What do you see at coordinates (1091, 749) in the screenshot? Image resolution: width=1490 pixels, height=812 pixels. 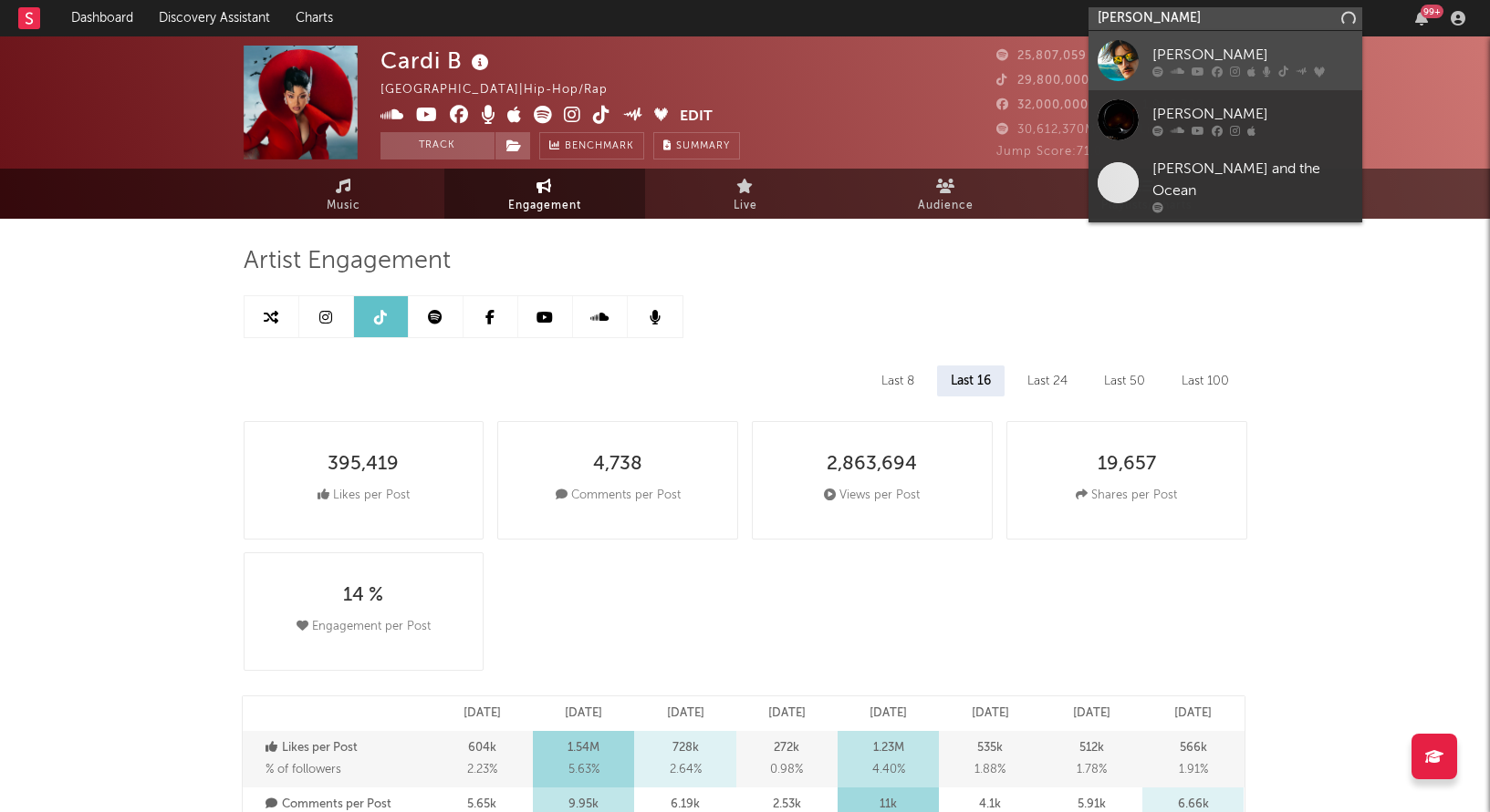 I see `p: 512k` at bounding box center [1091, 749].